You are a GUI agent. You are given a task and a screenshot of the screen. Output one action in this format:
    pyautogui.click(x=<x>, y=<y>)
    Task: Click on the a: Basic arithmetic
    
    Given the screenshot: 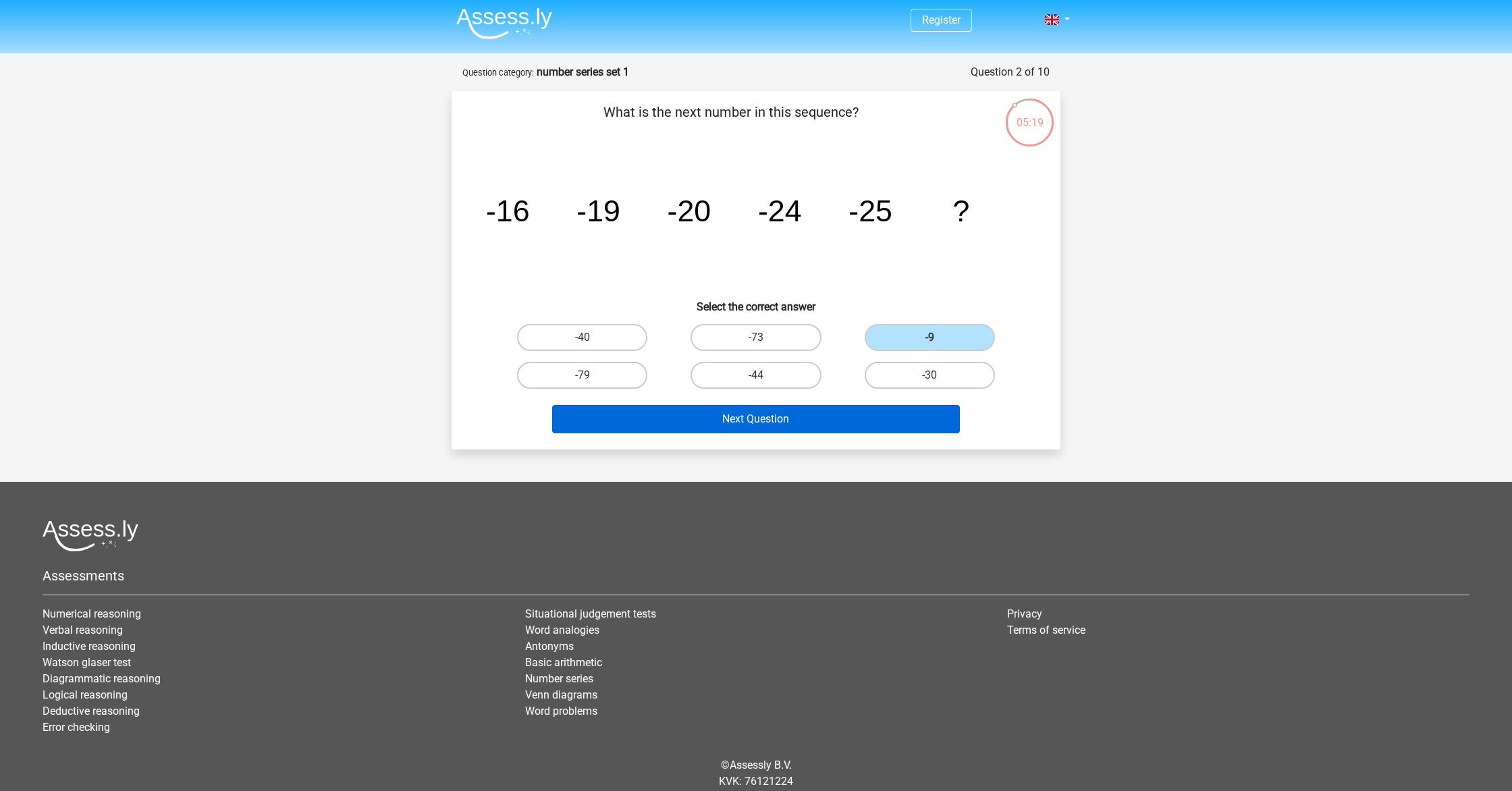 What is the action you would take?
    pyautogui.click(x=563, y=662)
    